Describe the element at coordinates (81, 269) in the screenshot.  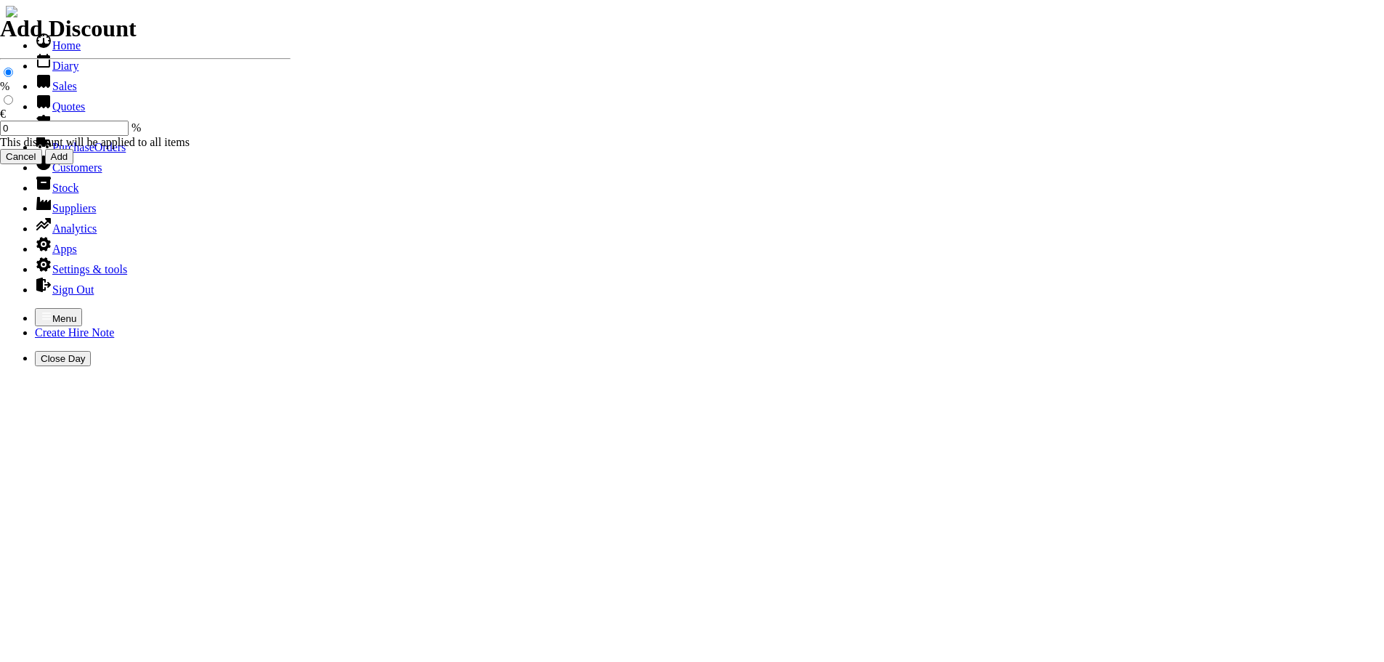
I see `a: Settings & tools` at that location.